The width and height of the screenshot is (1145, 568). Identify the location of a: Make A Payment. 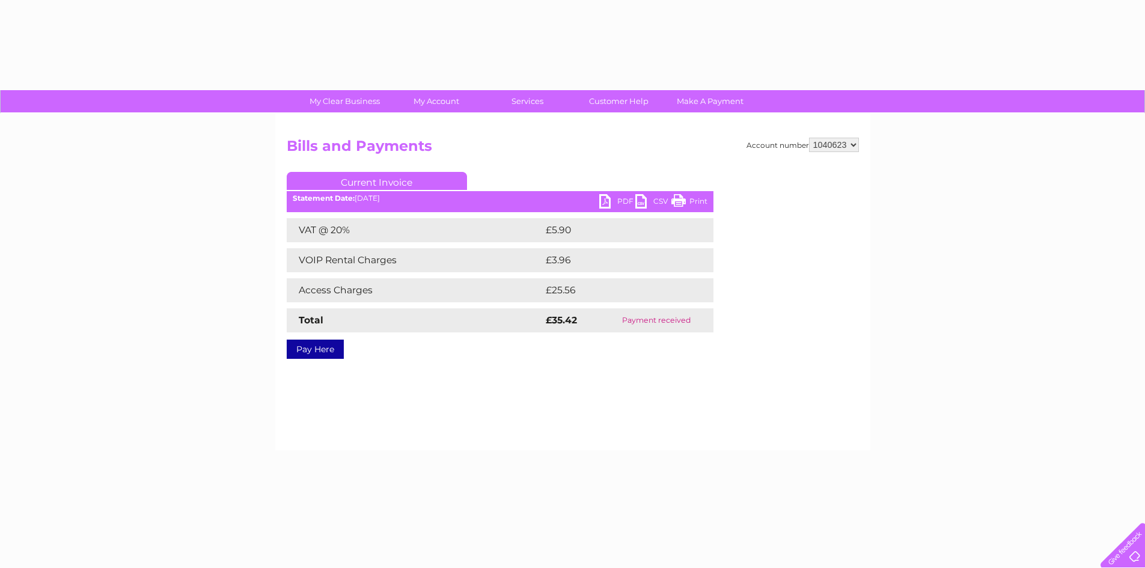
(710, 101).